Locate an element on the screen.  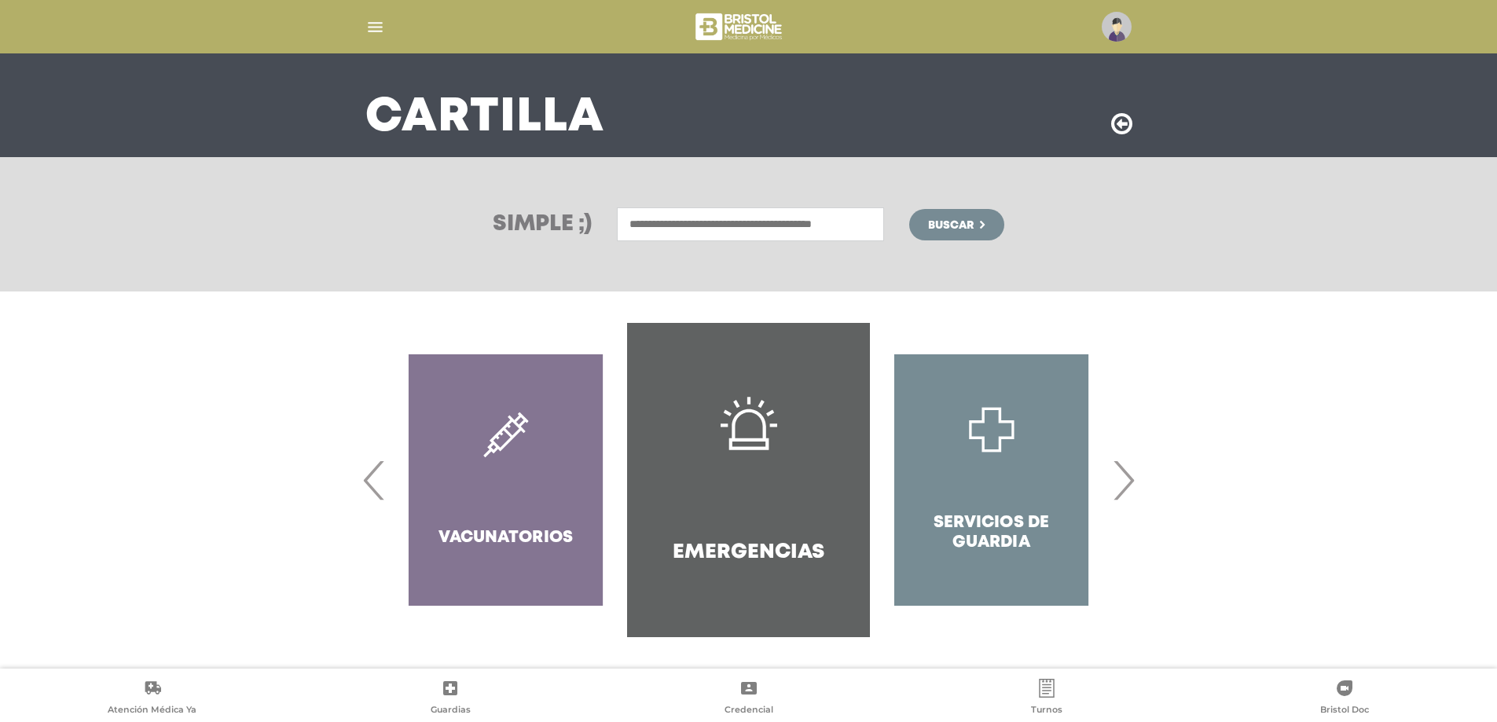
a: Guardias is located at coordinates (449, 698).